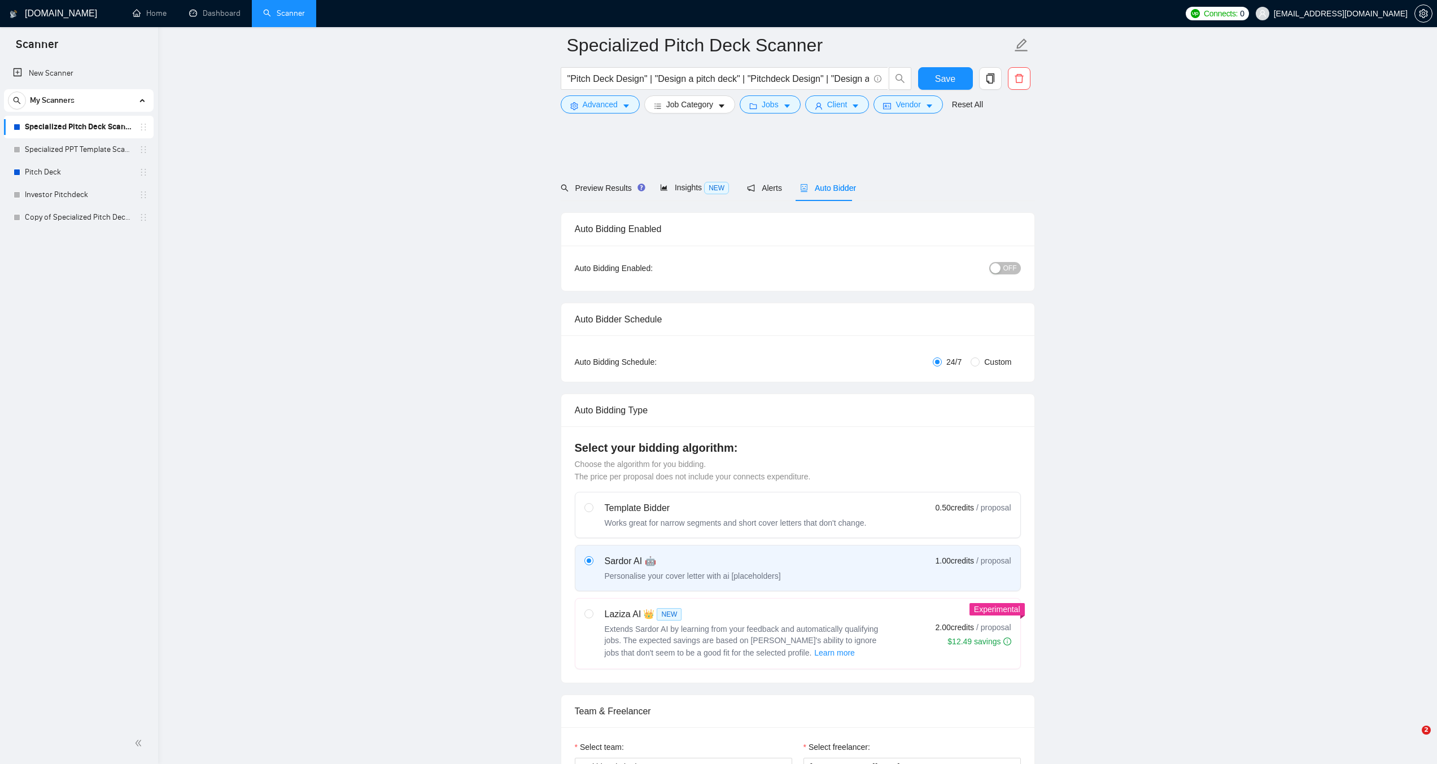 This screenshot has height=764, width=1437. I want to click on li: New Scanner, so click(78, 73).